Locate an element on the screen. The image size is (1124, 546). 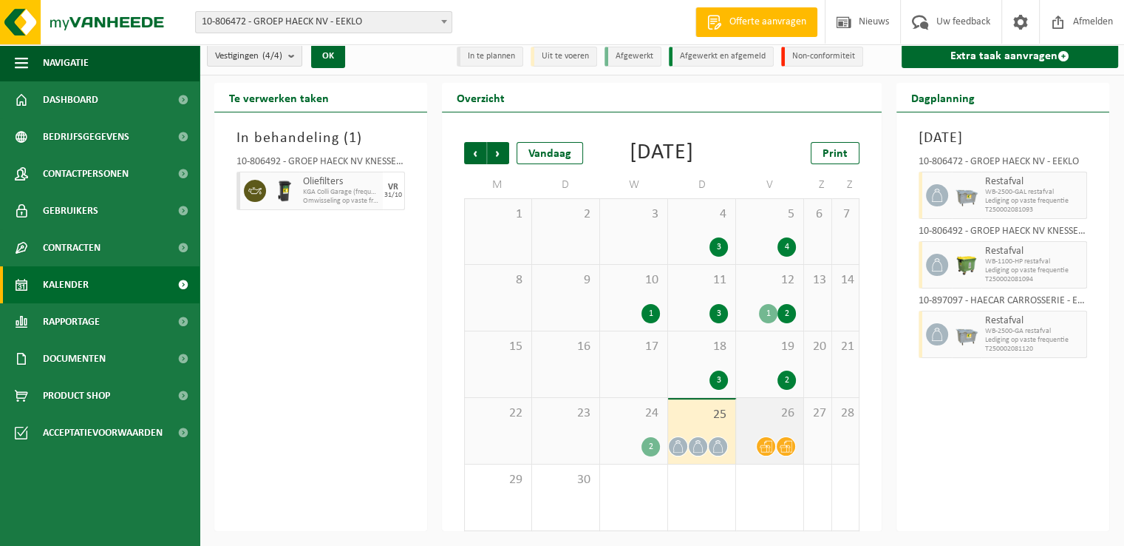
span: 5 is located at coordinates (770, 214).